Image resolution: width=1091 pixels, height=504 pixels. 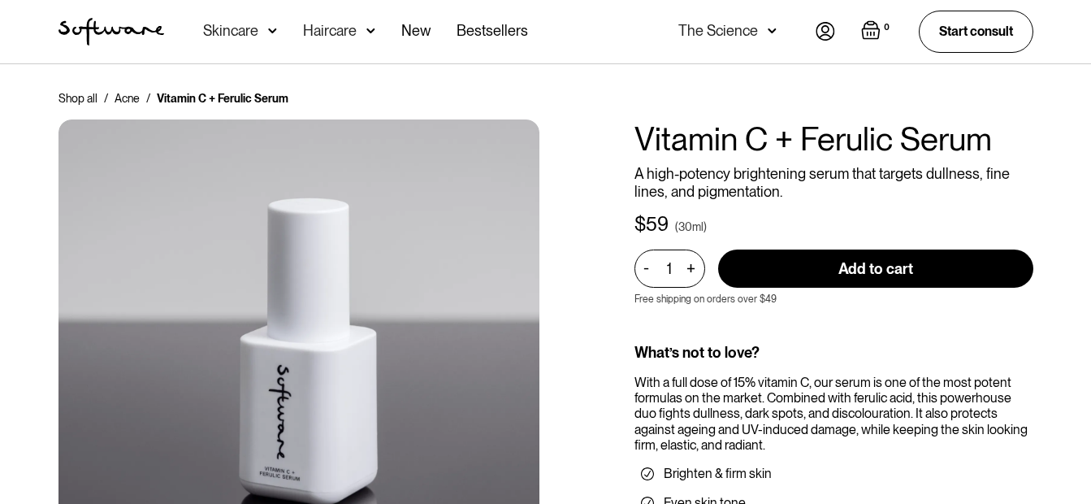 What do you see at coordinates (876, 268) in the screenshot?
I see `input: Add to cart` at bounding box center [876, 268].